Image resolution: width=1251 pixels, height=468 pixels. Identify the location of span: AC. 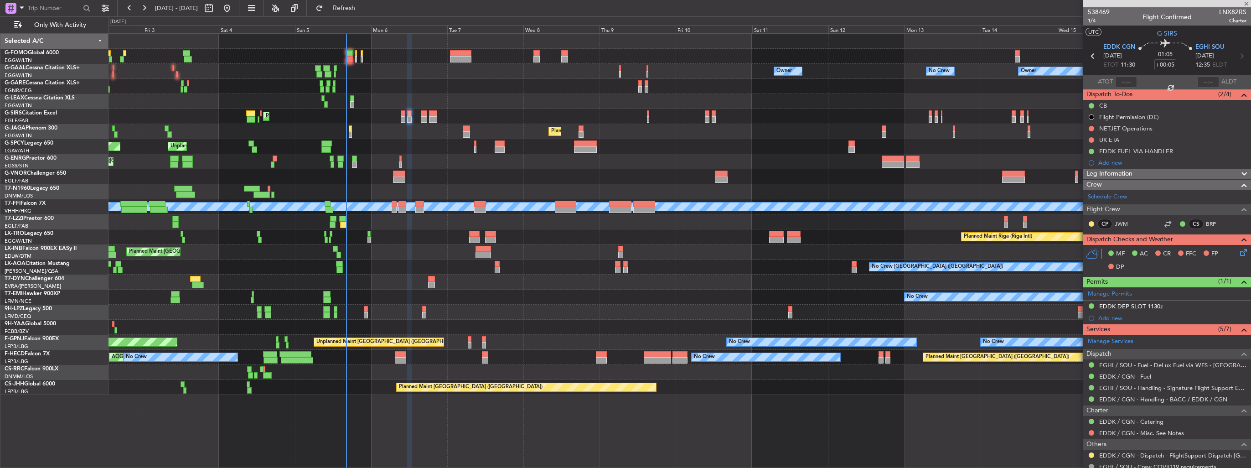
(1144, 254).